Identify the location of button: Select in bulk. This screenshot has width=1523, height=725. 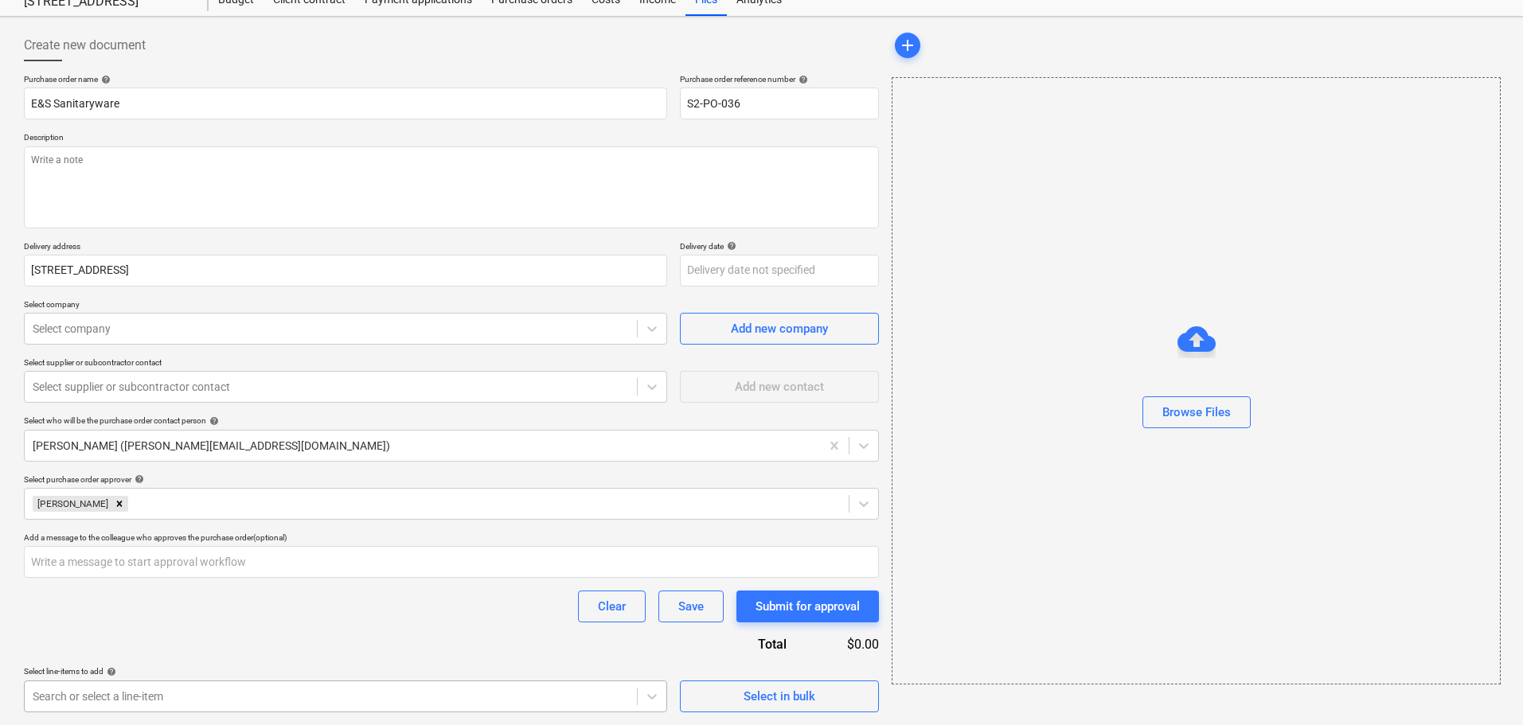
(779, 696).